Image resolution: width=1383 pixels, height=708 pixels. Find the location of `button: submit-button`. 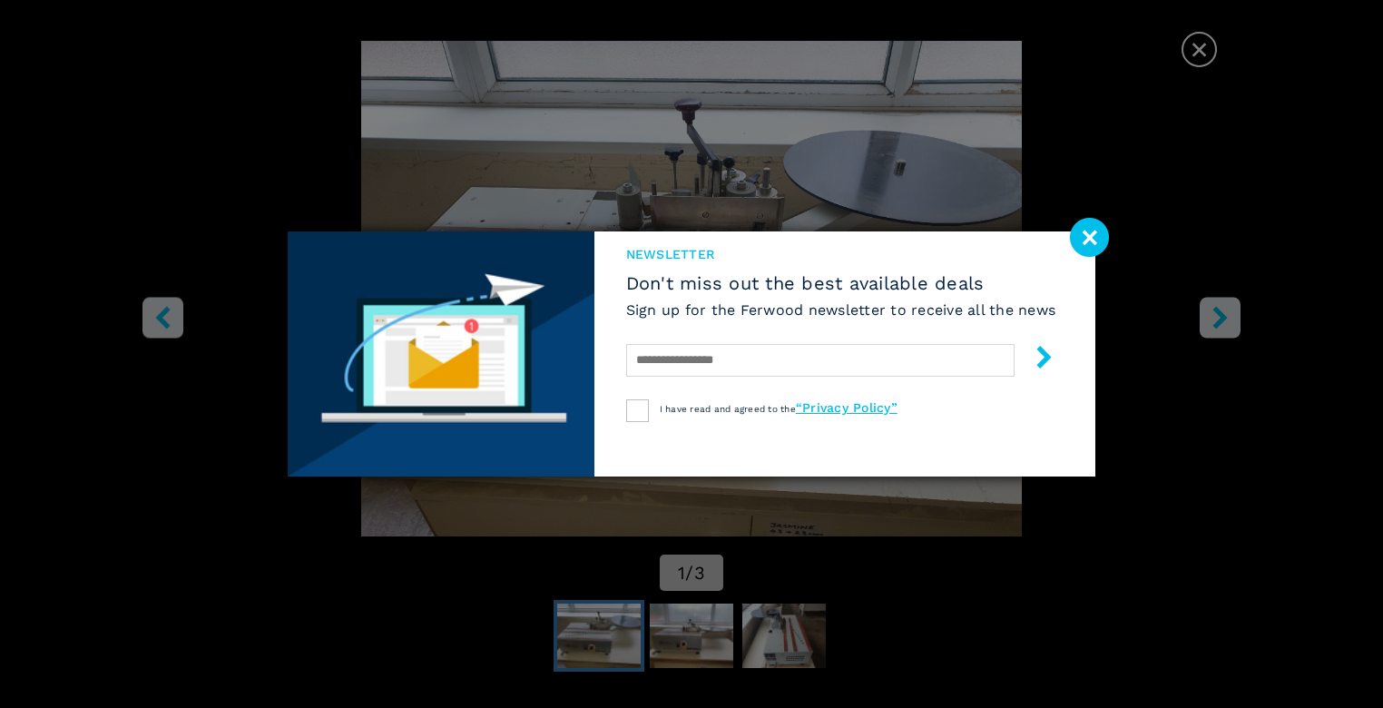

button: submit-button is located at coordinates (1034, 359).